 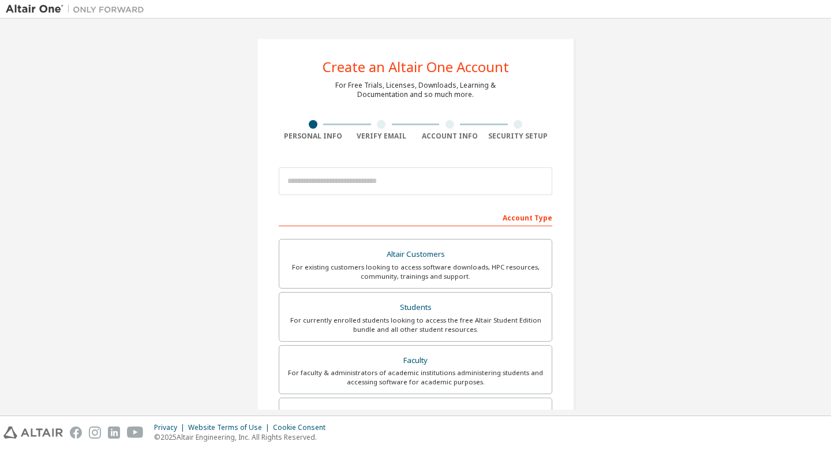 I want to click on div: For faculty & administrators of academic institutions administering students and accessing softwa..., so click(x=415, y=377).